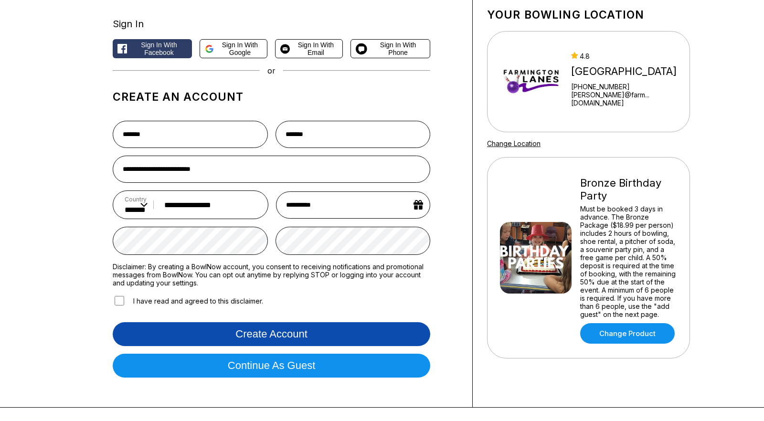 This screenshot has height=421, width=764. I want to click on h1: Create an account, so click(271, 97).